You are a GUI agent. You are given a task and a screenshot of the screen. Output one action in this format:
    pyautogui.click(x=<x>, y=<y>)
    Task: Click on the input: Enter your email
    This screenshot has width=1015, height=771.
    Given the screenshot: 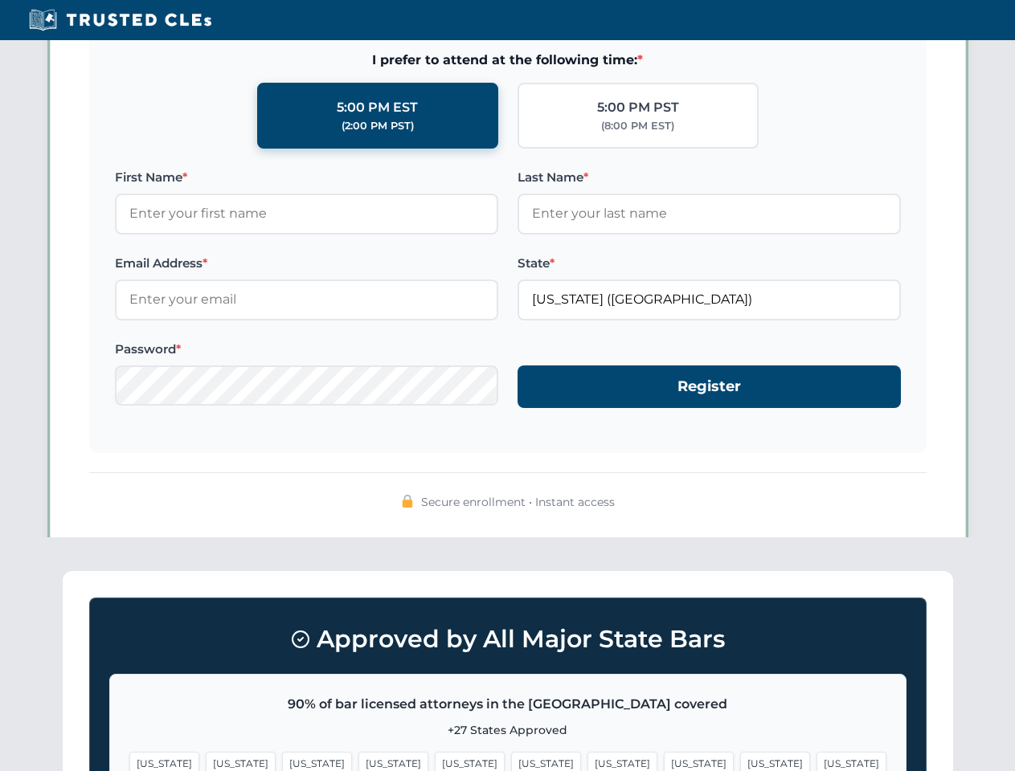 What is the action you would take?
    pyautogui.click(x=306, y=300)
    